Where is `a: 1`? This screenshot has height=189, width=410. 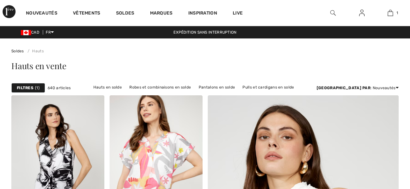 a: 1 is located at coordinates (390, 13).